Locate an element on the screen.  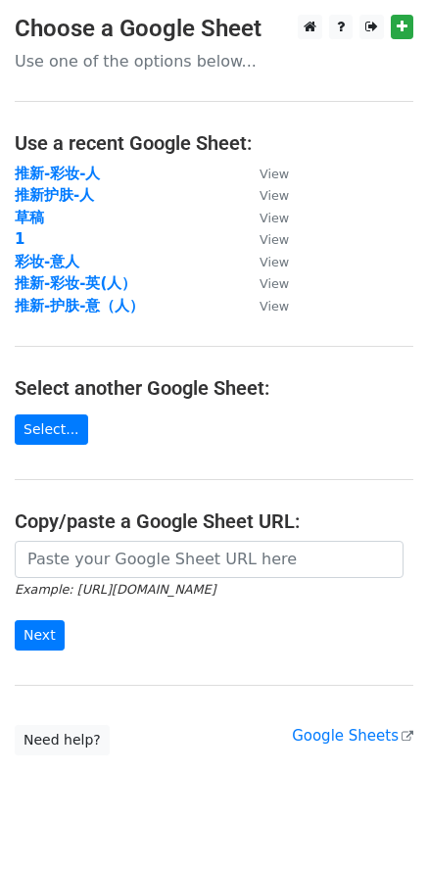
h3: Choose a Google Sheet is located at coordinates (214, 28).